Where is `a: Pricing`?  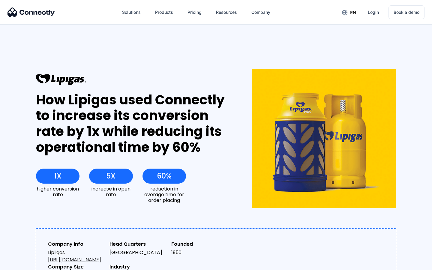 a: Pricing is located at coordinates (195, 12).